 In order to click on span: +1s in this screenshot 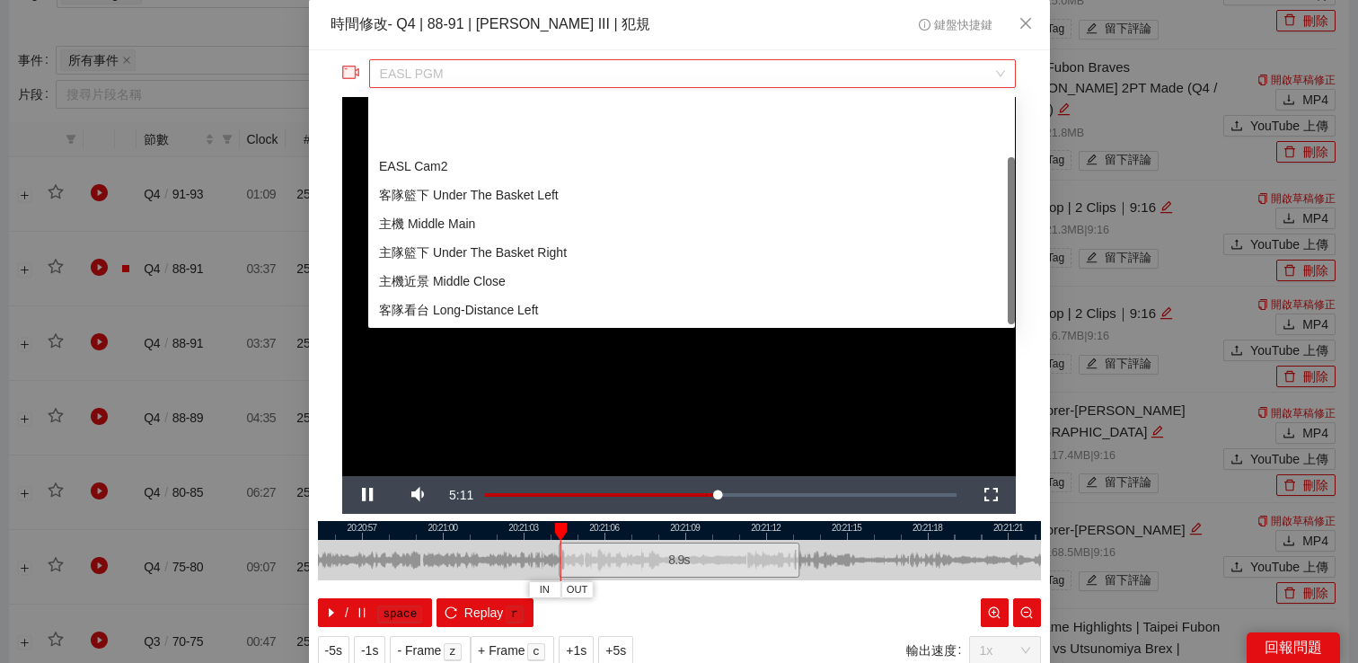, I will do `click(576, 650)`.